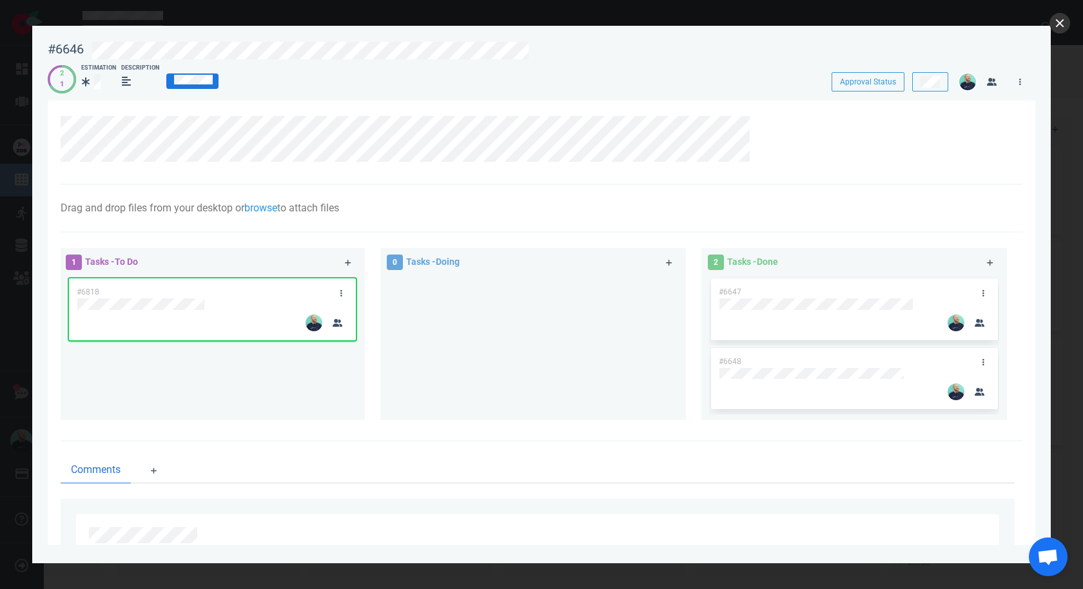  Describe the element at coordinates (112, 262) in the screenshot. I see `span: Tasks - To Do` at that location.